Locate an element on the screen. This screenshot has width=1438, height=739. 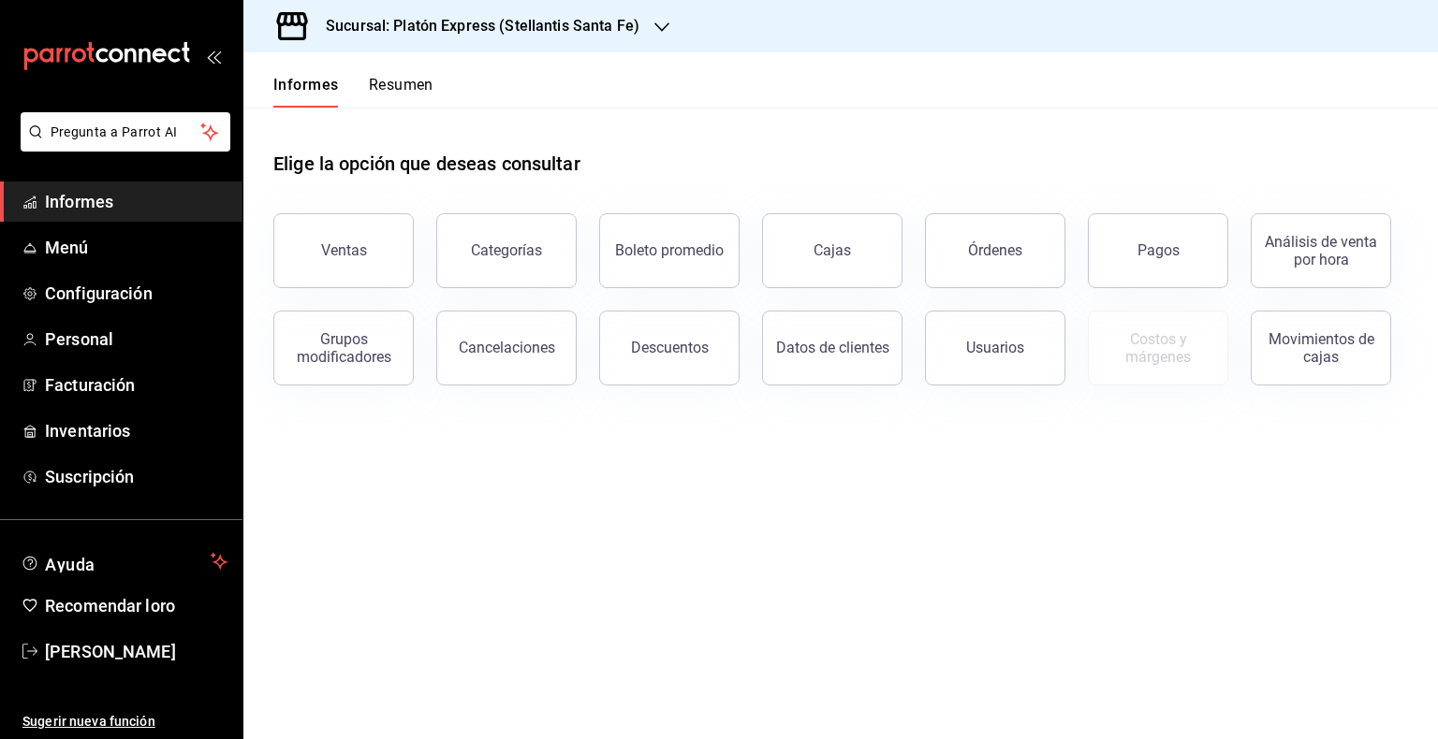
font: Descuentos is located at coordinates (669, 347).